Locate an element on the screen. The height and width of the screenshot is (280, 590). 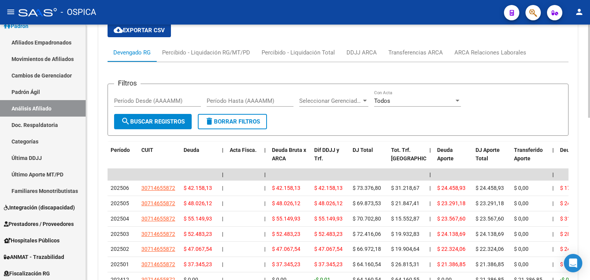
mat-icon: menu is located at coordinates (11, 12).